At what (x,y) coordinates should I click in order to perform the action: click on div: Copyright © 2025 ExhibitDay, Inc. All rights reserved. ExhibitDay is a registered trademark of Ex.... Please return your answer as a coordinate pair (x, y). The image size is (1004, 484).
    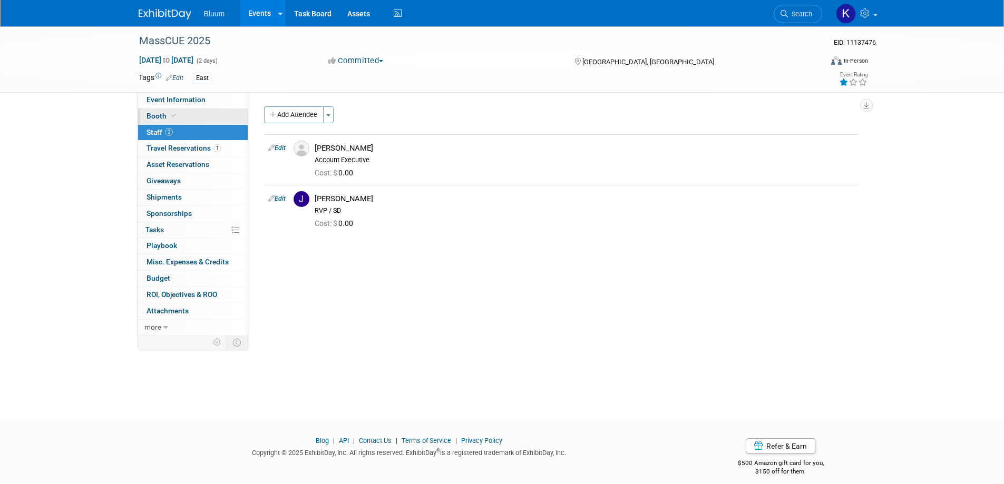
    Looking at the image, I should click on (410, 452).